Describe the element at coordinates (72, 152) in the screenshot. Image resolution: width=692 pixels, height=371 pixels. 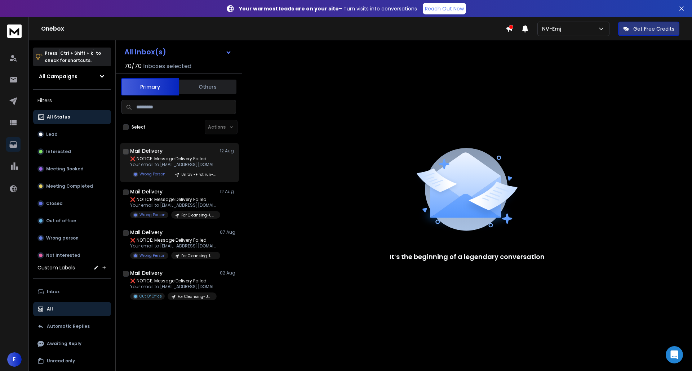
I see `button: Interested` at that location.